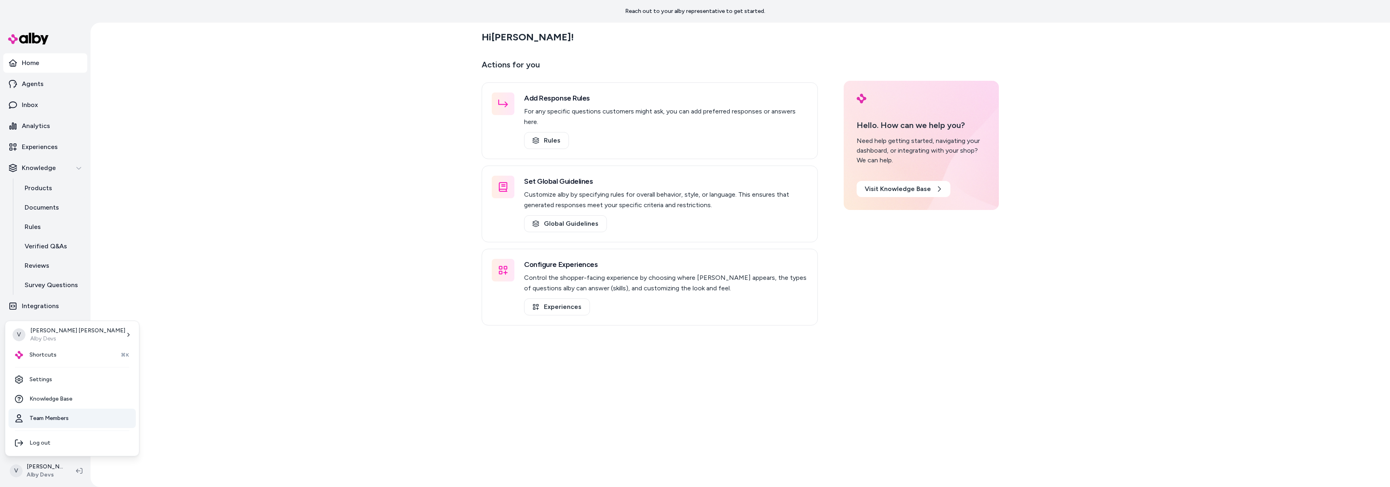 The image size is (1390, 487). What do you see at coordinates (43, 355) in the screenshot?
I see `span: Shortcuts` at bounding box center [43, 355].